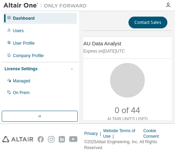 The image size is (175, 155). Describe the element at coordinates (123, 134) in the screenshot. I see `div: Website Terms of Use` at that location.